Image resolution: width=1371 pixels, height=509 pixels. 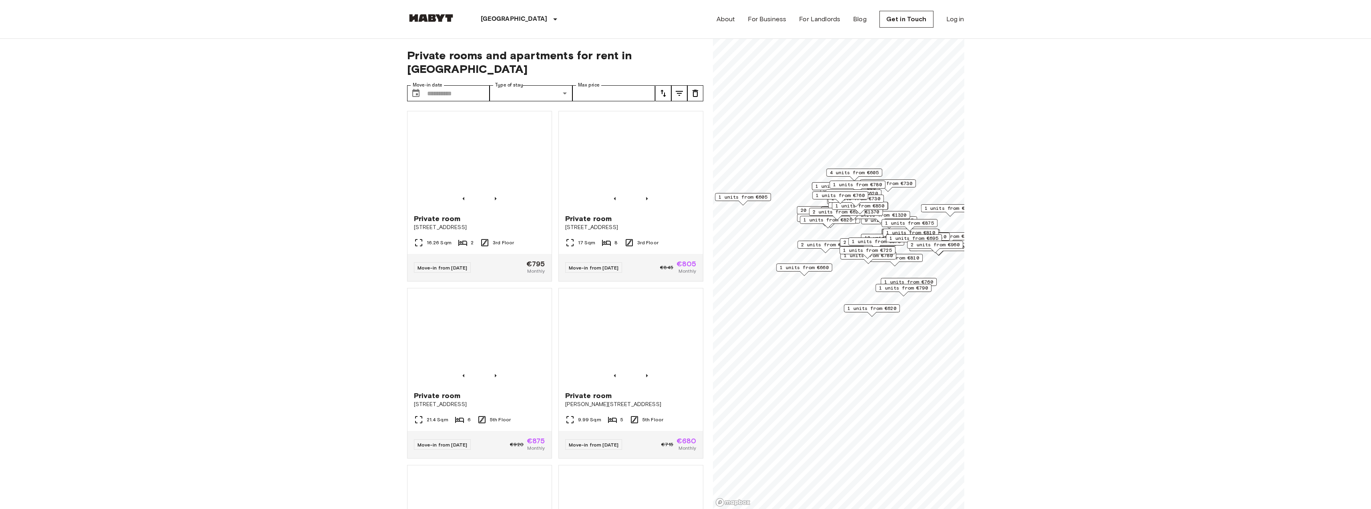 I want to click on span: €875, so click(x=536, y=441).